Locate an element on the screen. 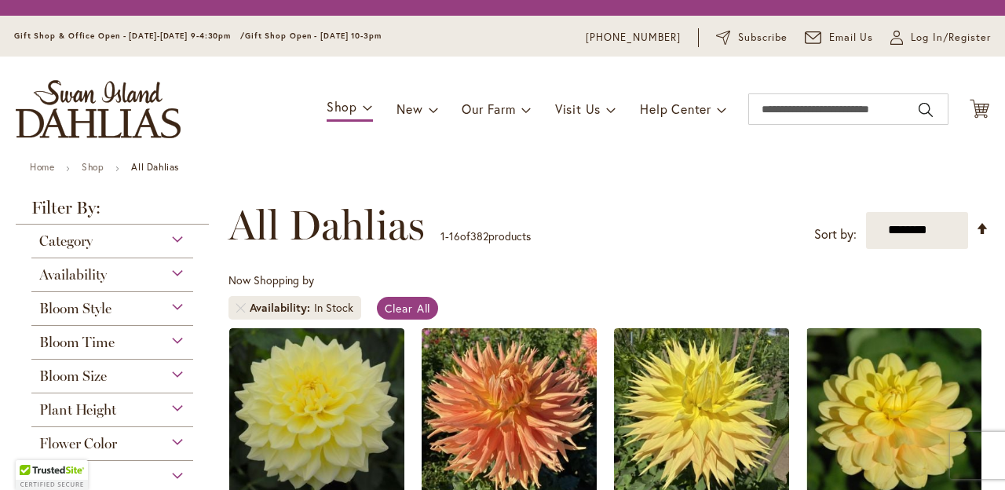 The image size is (1005, 490). span: Now Shopping by is located at coordinates (271, 279).